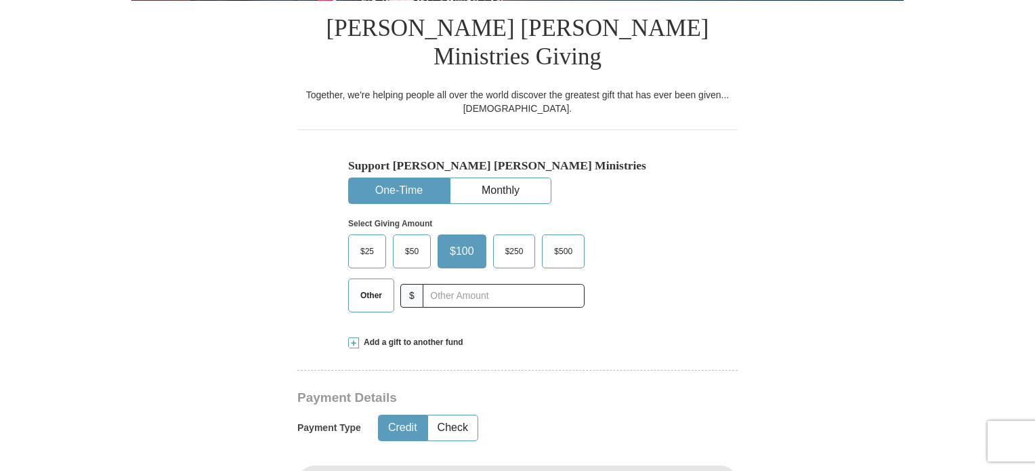  Describe the element at coordinates (411, 342) in the screenshot. I see `span: Add a gift to another fund` at that location.